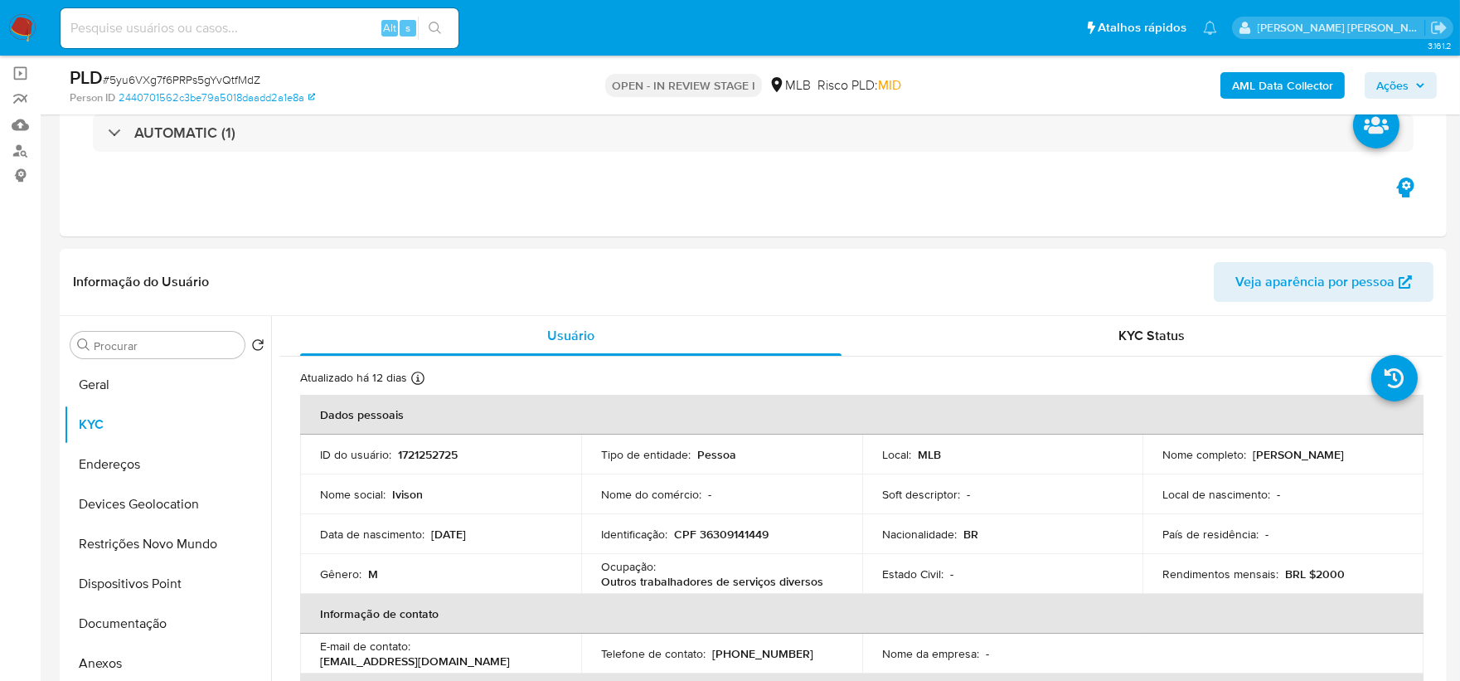 The width and height of the screenshot is (1460, 681). I want to click on p: Nome da empresa :, so click(930, 653).